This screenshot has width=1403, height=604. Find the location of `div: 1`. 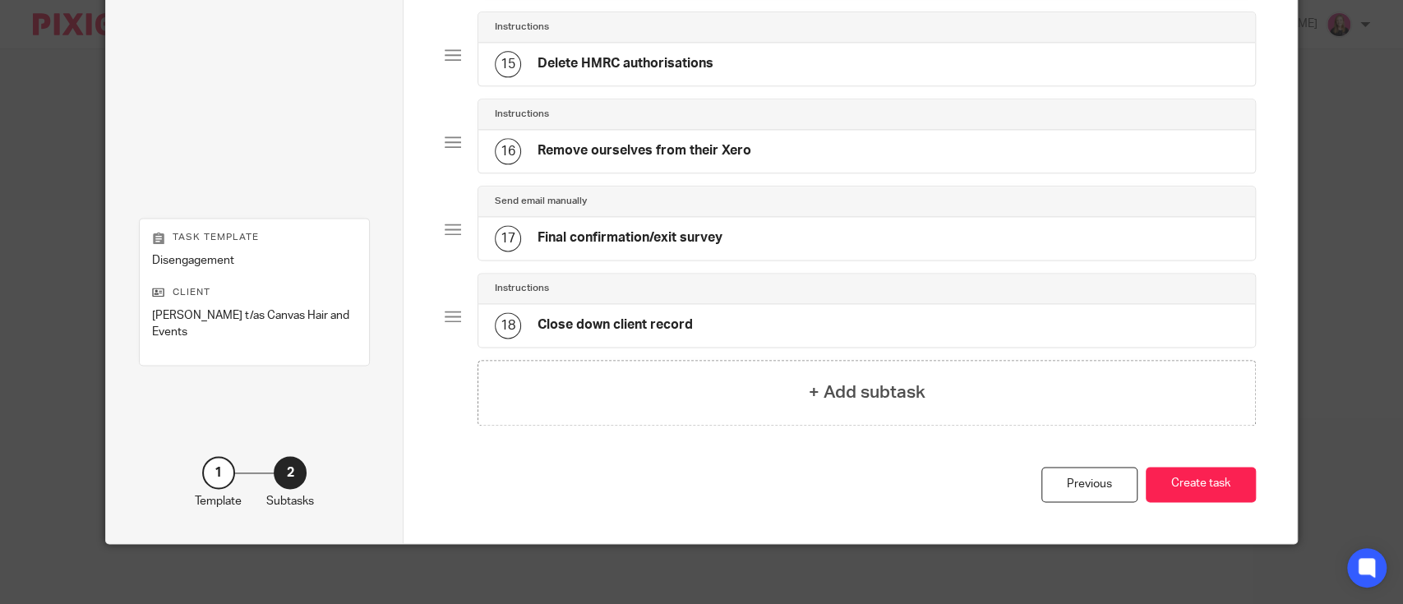

div: 1 is located at coordinates (219, 473).